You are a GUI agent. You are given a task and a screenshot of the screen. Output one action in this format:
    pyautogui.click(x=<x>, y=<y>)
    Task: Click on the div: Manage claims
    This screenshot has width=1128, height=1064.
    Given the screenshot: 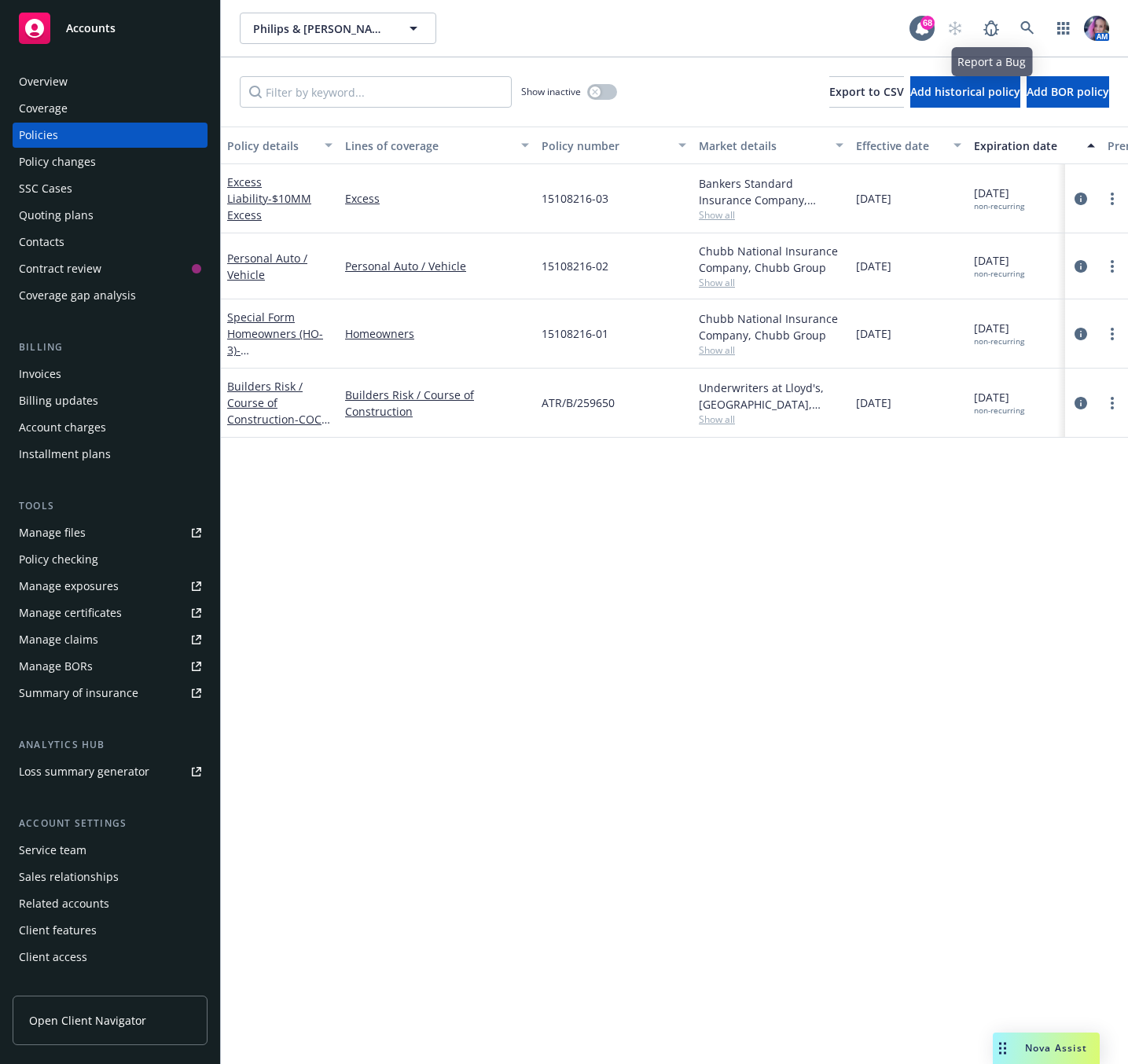 What is the action you would take?
    pyautogui.click(x=58, y=640)
    